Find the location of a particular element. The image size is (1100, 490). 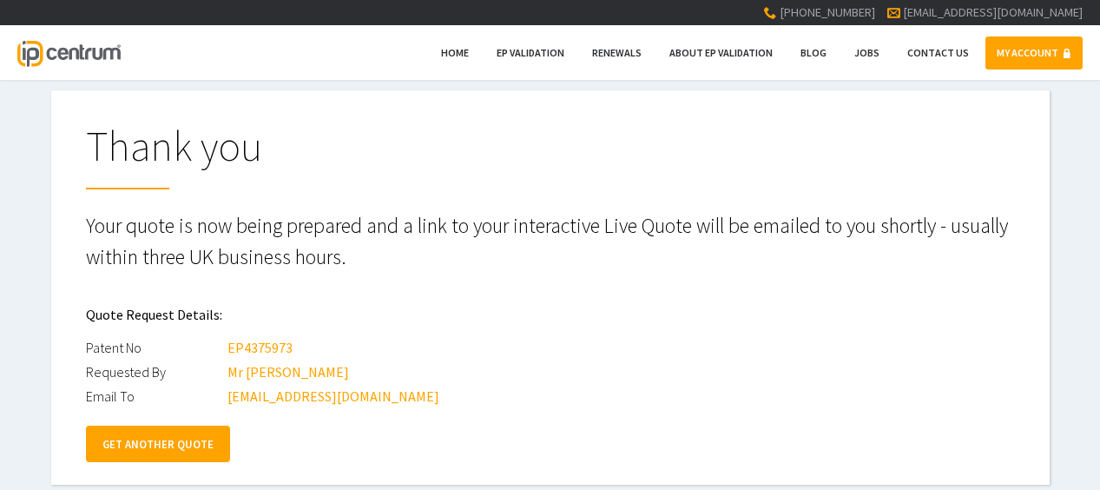

div: Patent No is located at coordinates (155, 347).